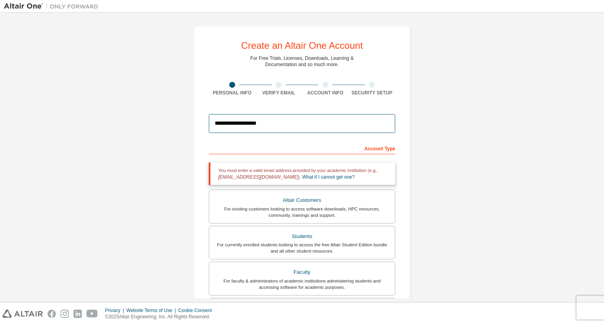 This screenshot has height=325, width=604. I want to click on div: Privacy, so click(116, 310).